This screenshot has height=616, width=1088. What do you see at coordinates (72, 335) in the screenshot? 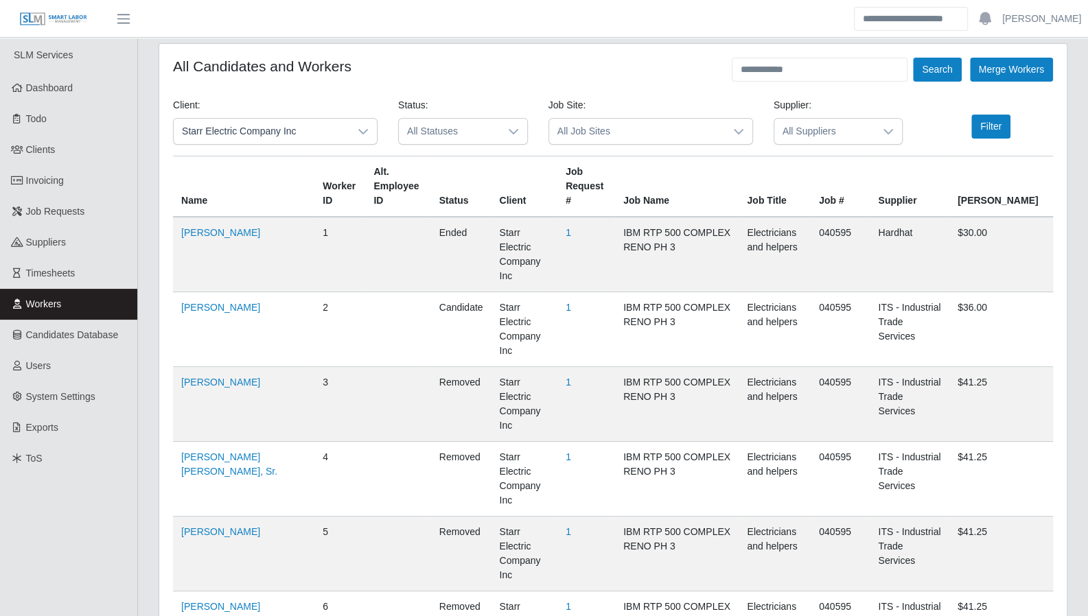
I see `span: Candidates Database` at bounding box center [72, 335].